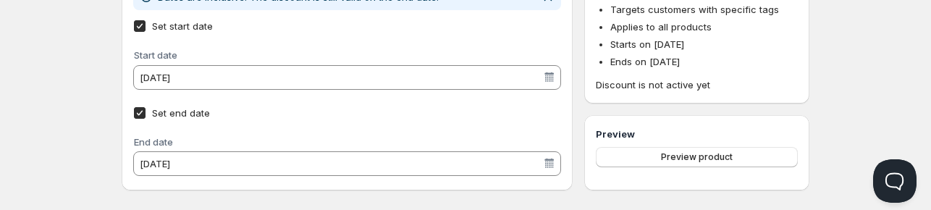  Describe the element at coordinates (696, 157) in the screenshot. I see `button: Preview product` at that location.